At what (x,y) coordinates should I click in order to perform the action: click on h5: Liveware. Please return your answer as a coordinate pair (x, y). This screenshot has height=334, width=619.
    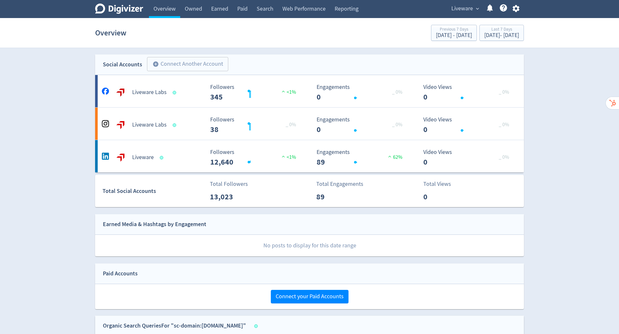
    Looking at the image, I should click on (143, 158).